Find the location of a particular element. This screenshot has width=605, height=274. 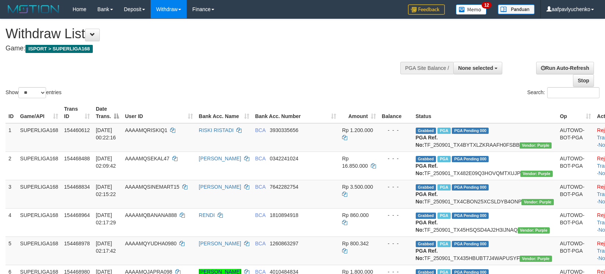

th: Status is located at coordinates (485, 113).